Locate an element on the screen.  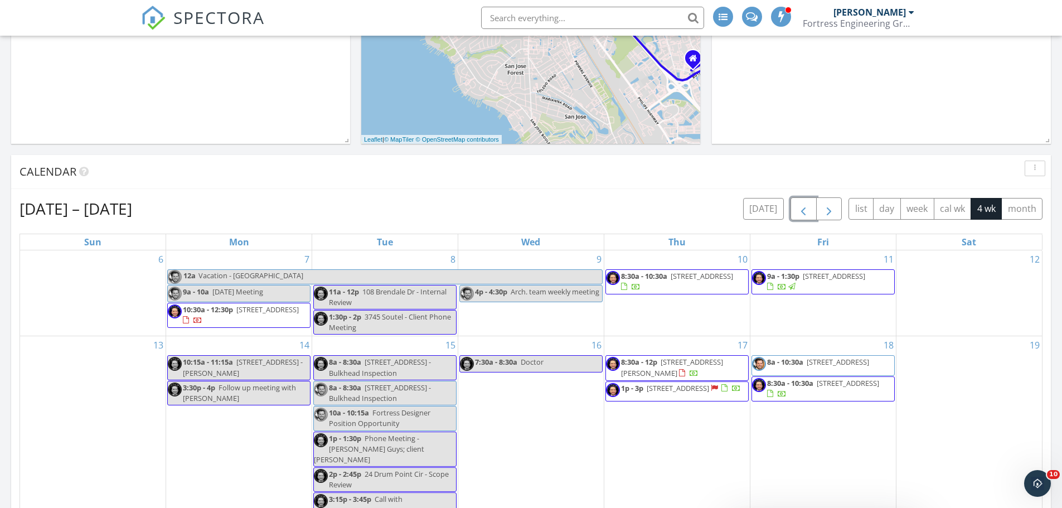
a: Leaflet is located at coordinates (373, 139).